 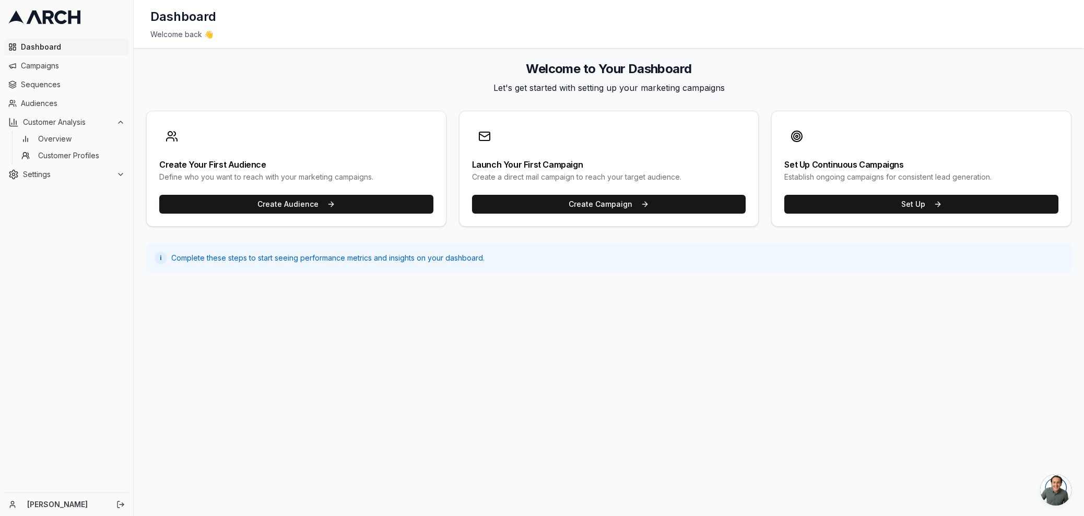 I want to click on div: Create a direct mail campaign to reach your target audience., so click(x=609, y=177).